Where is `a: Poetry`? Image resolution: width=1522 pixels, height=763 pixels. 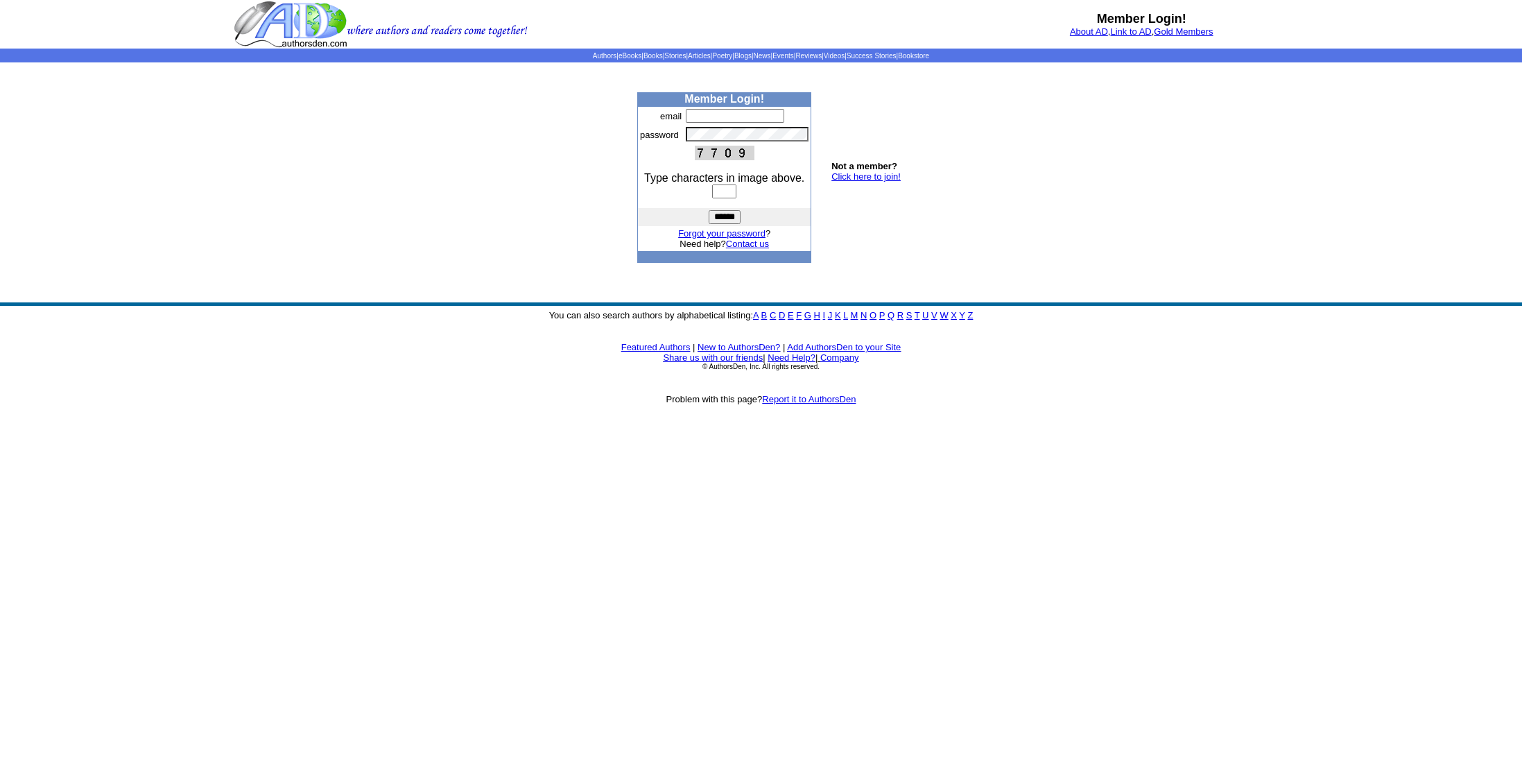
a: Poetry is located at coordinates (722, 55).